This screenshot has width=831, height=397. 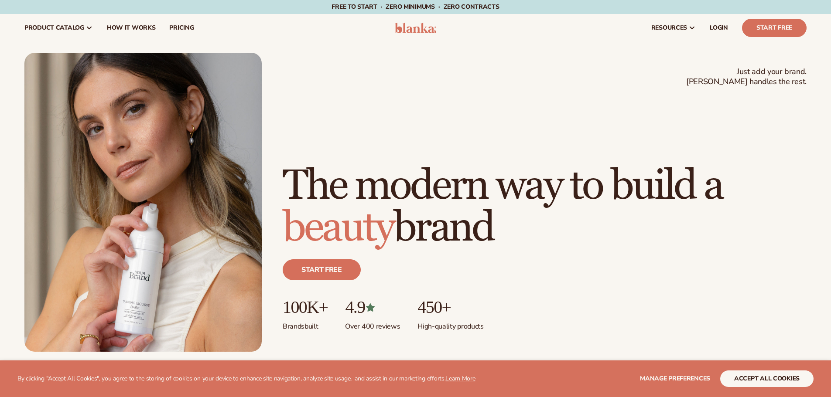 I want to click on img: logo, so click(x=415, y=28).